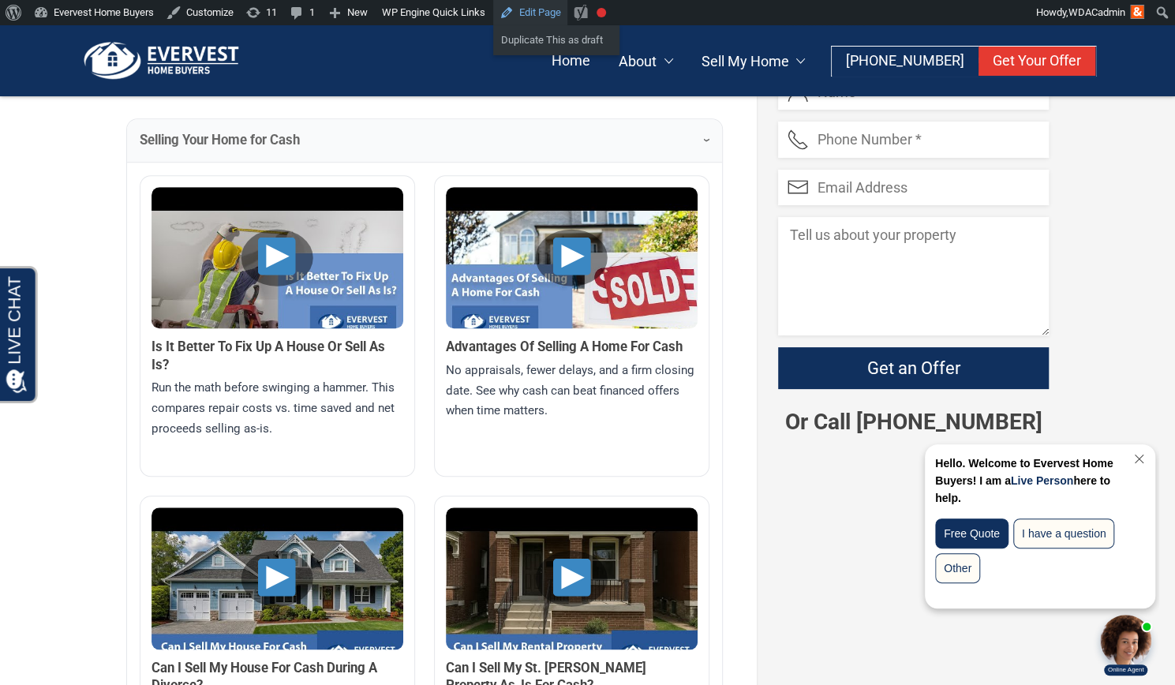 This screenshot has width=1175, height=685. I want to click on h3: Is It Better To Fix Up A House Or Sell As Is?, so click(277, 355).